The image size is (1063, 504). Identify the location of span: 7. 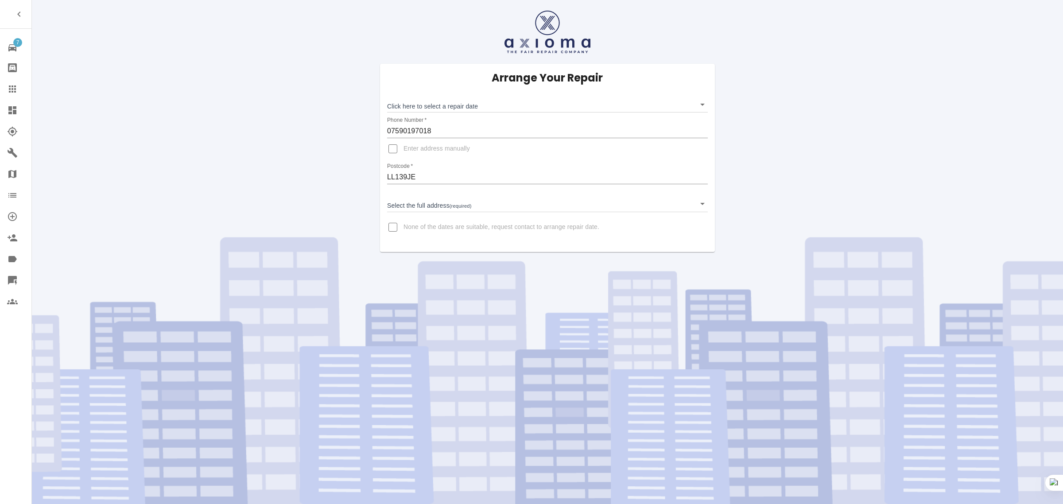
(18, 43).